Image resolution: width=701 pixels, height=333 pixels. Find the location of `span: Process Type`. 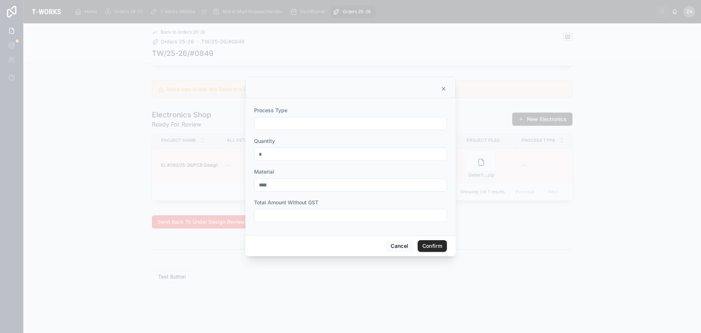

span: Process Type is located at coordinates (271, 110).